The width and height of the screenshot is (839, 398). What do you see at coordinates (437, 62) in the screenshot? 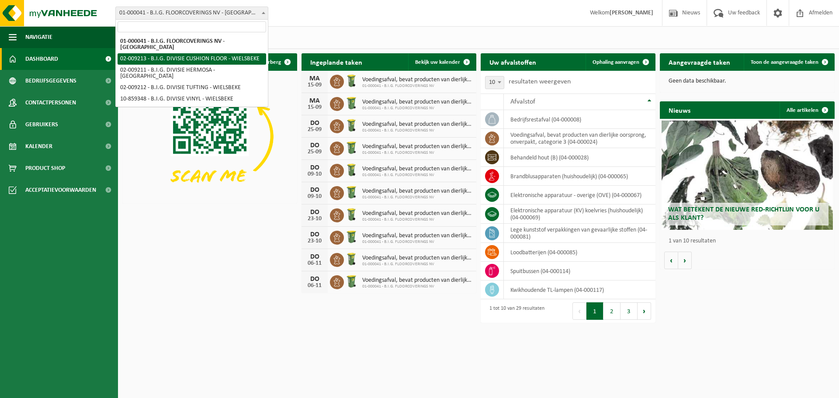
I see `span: Bekijk uw kalender` at bounding box center [437, 62].